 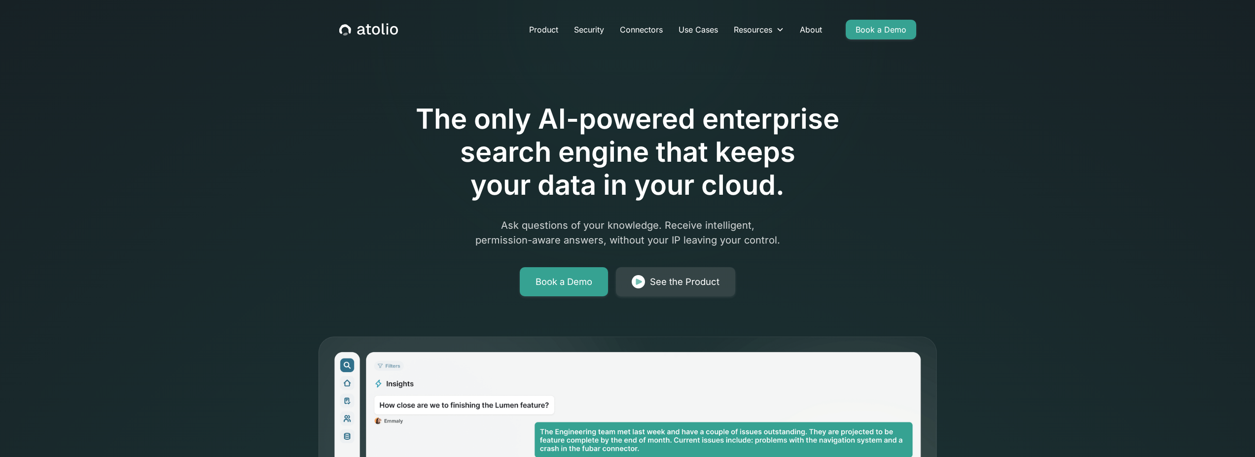 What do you see at coordinates (628, 233) in the screenshot?
I see `p: Ask questions of your knowledge. Receive intelligent, permission-aware answers, without your IP l...` at bounding box center [628, 233].